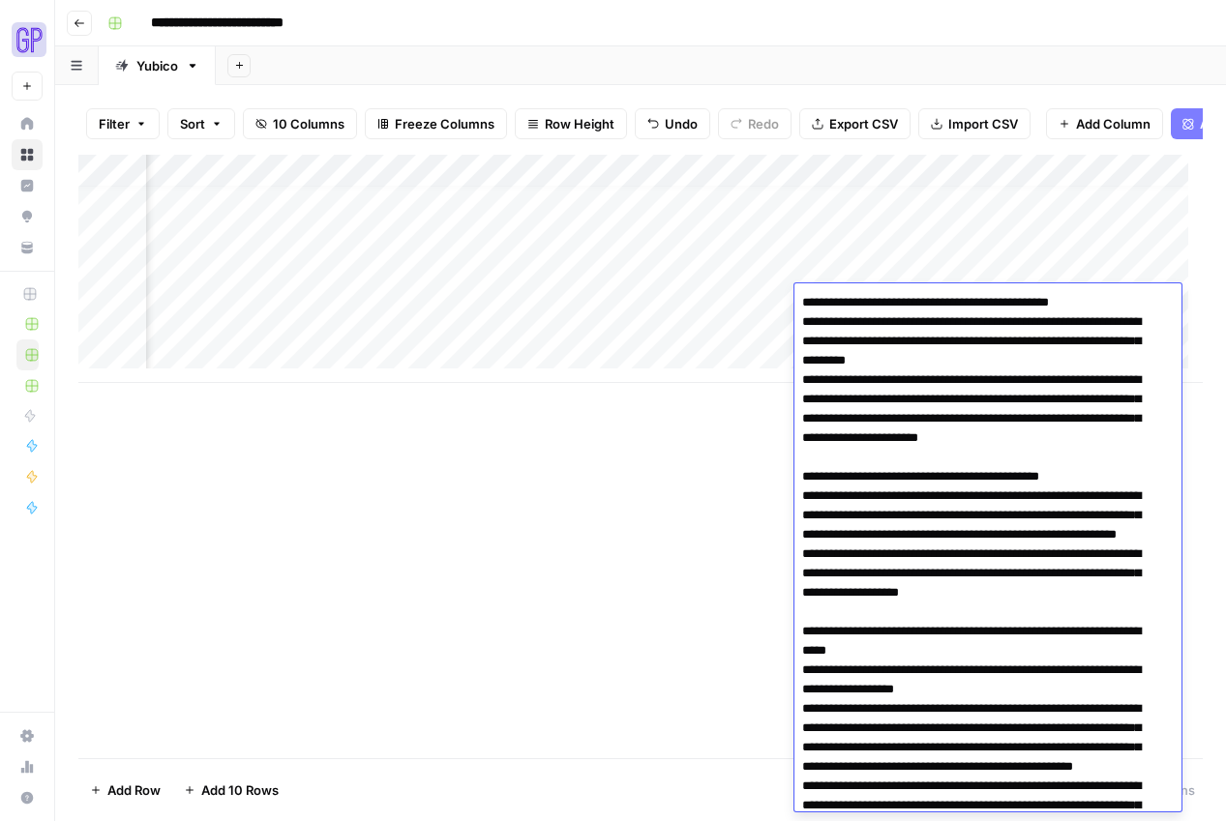 This screenshot has height=821, width=1226. I want to click on span: Sort, so click(193, 124).